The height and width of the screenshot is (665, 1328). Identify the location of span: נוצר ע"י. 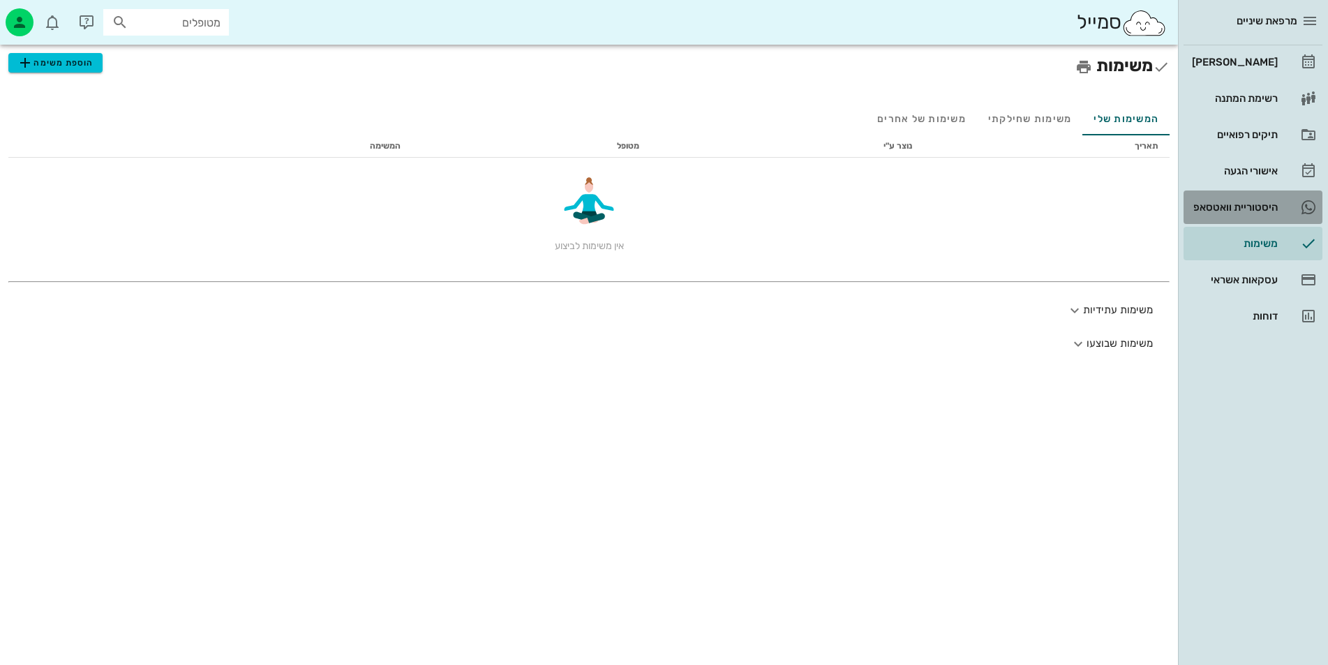
(897, 146).